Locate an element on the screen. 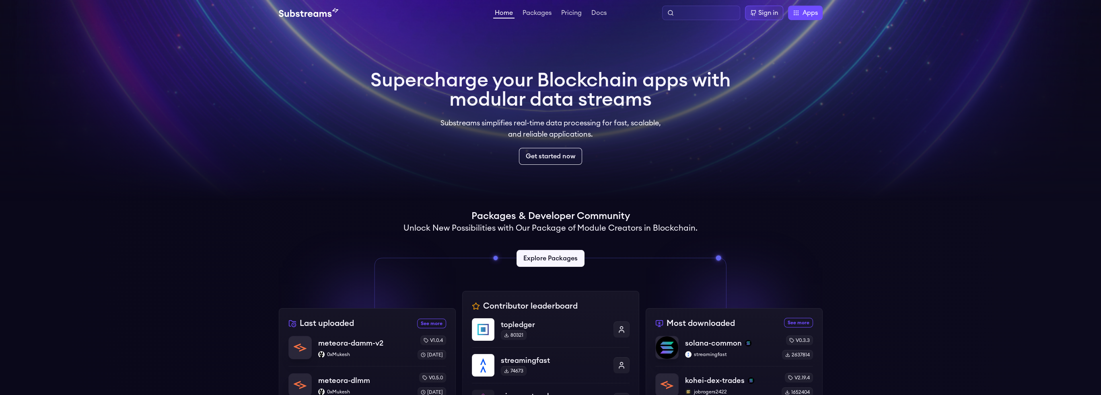 The height and width of the screenshot is (395, 1101). div: v0.3.3 is located at coordinates (799, 341).